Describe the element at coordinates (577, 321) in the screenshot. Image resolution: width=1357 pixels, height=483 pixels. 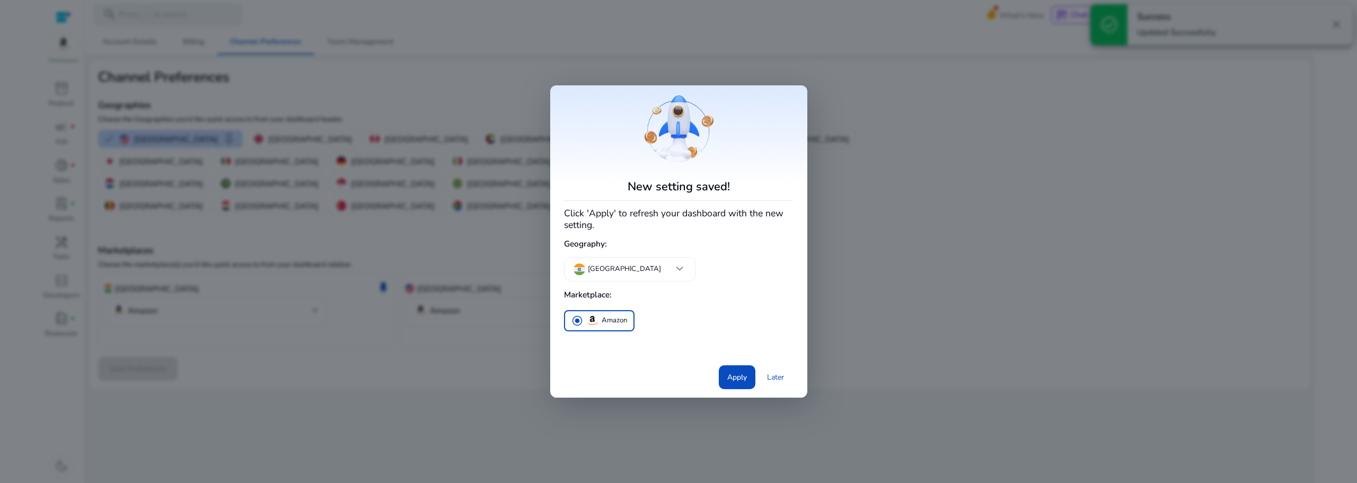
I see `span: radio_button_checked` at that location.